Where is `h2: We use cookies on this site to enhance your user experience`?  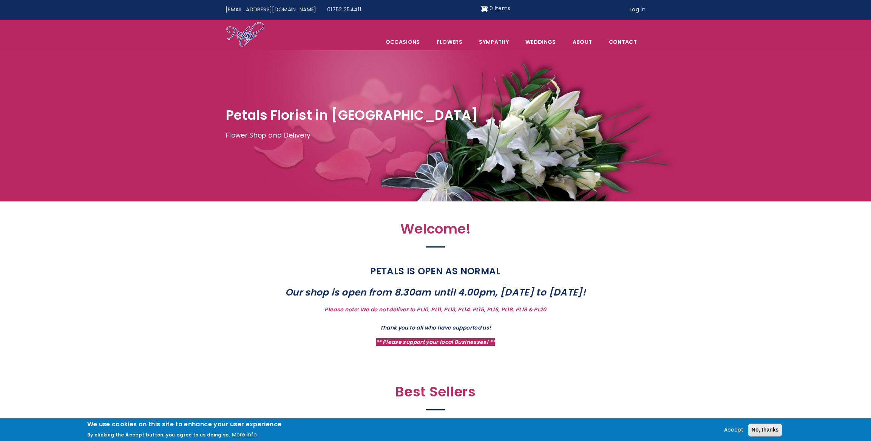
h2: We use cookies on this site to enhance your user experience is located at coordinates (184, 424).